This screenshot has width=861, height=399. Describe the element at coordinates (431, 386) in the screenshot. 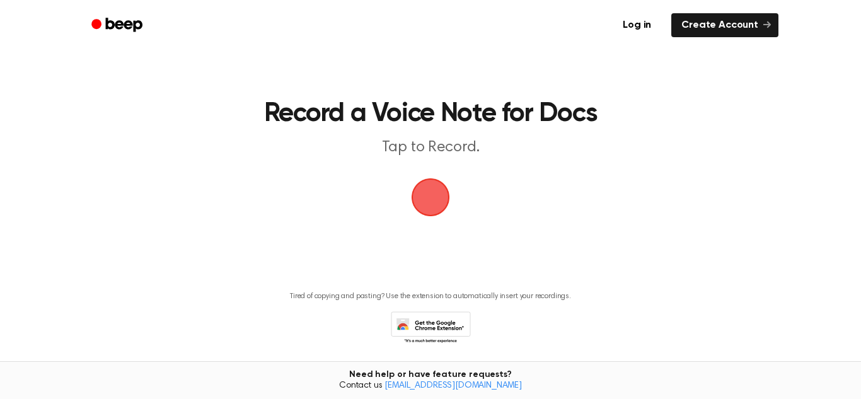

I see `span: Contact us` at that location.